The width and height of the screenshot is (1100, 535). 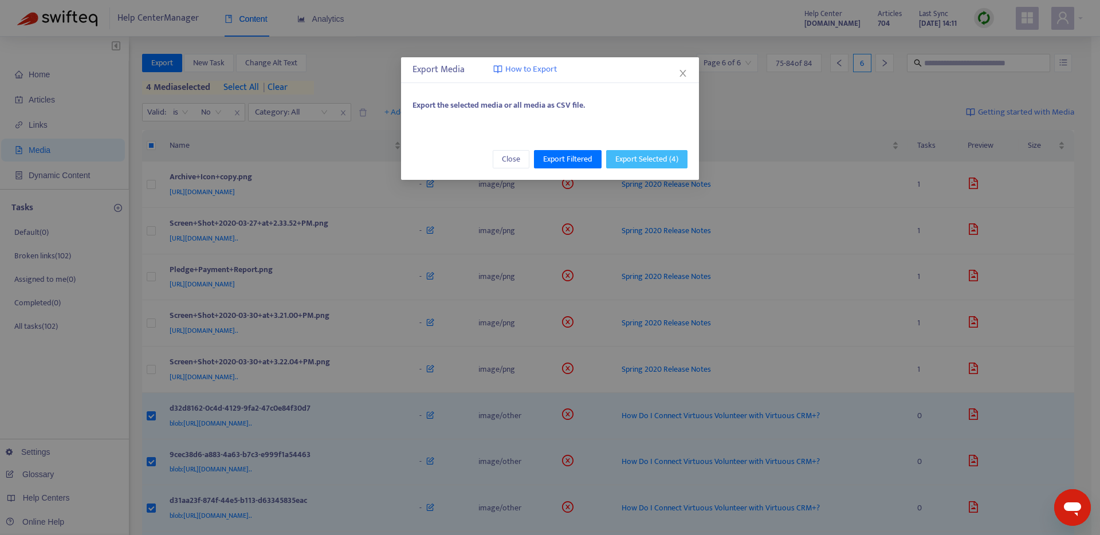 What do you see at coordinates (550, 70) in the screenshot?
I see `div: Export Media` at bounding box center [550, 70].